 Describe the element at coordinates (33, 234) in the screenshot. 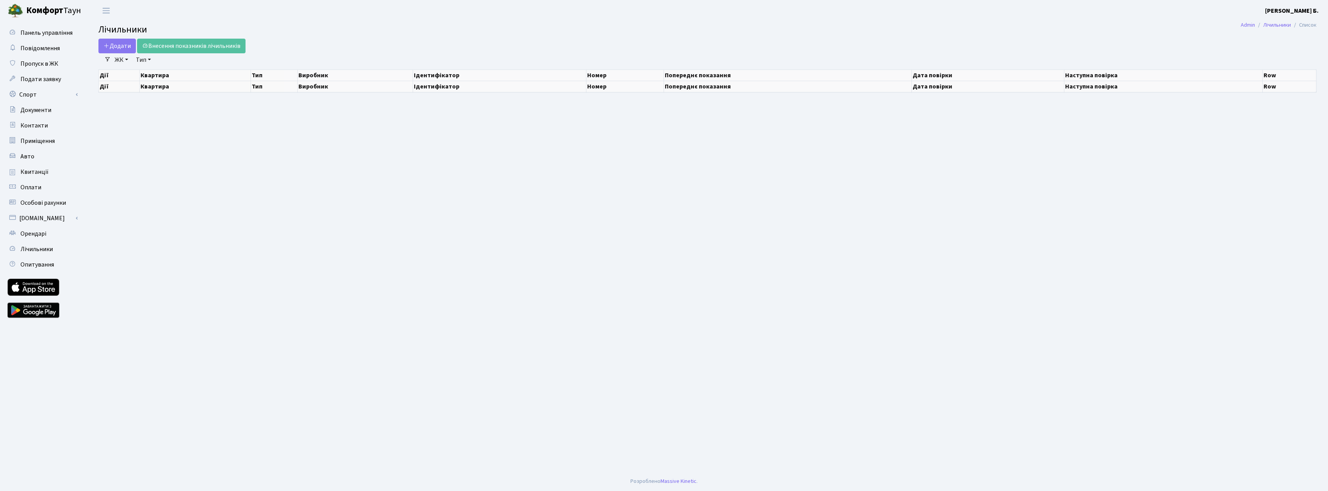

I see `span: Орендарі` at that location.